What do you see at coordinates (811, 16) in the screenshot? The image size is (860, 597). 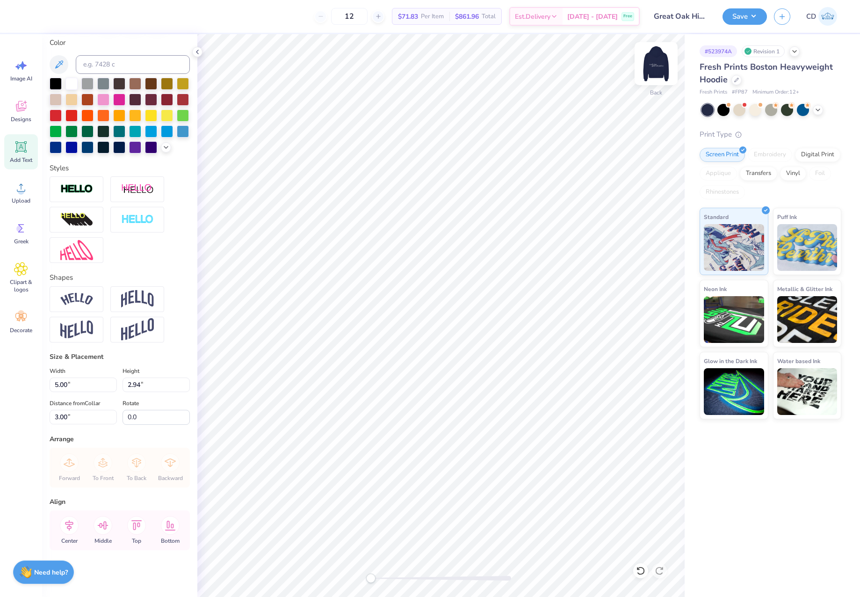 I see `span: CD` at bounding box center [811, 16].